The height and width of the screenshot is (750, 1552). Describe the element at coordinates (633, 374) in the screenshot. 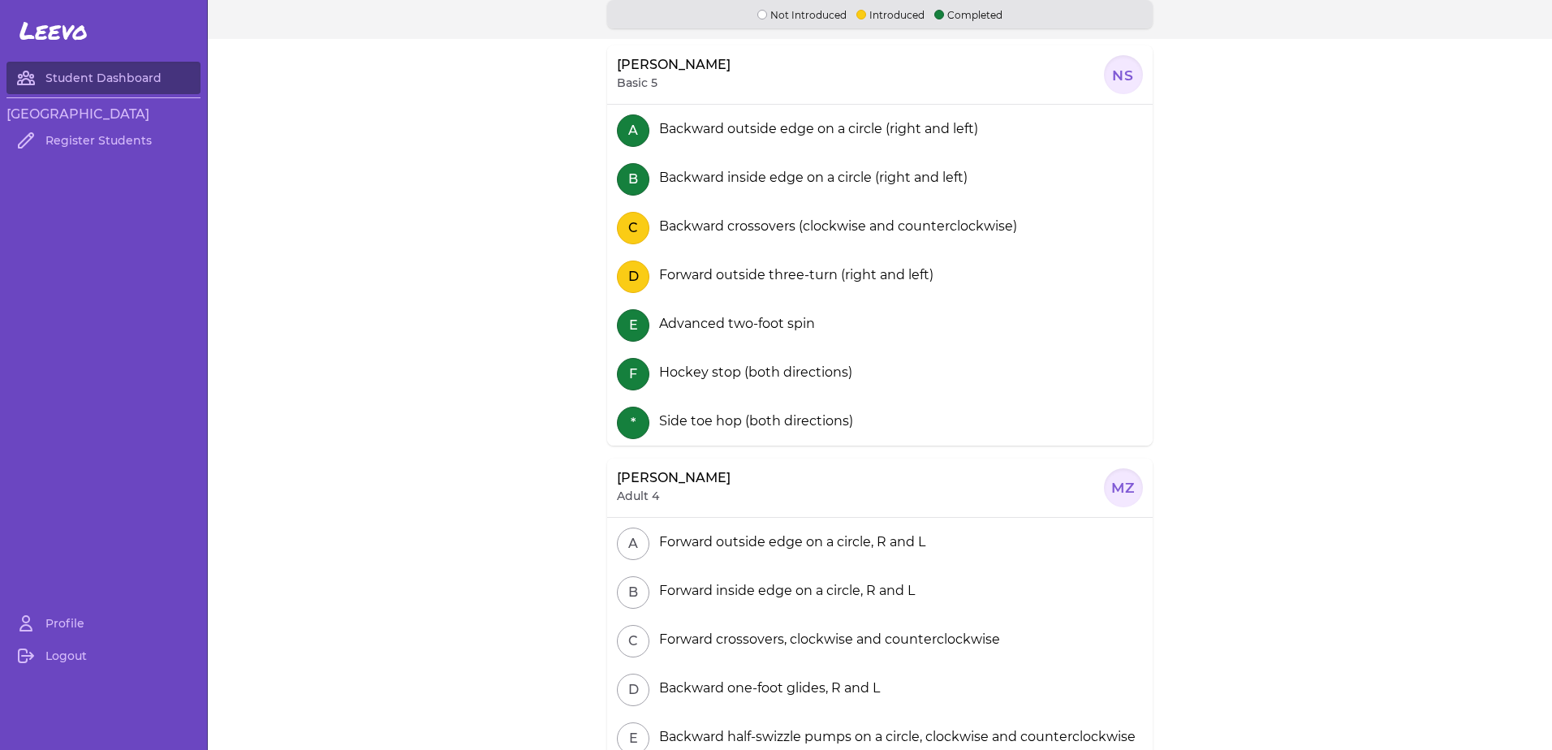

I see `button: F` at that location.